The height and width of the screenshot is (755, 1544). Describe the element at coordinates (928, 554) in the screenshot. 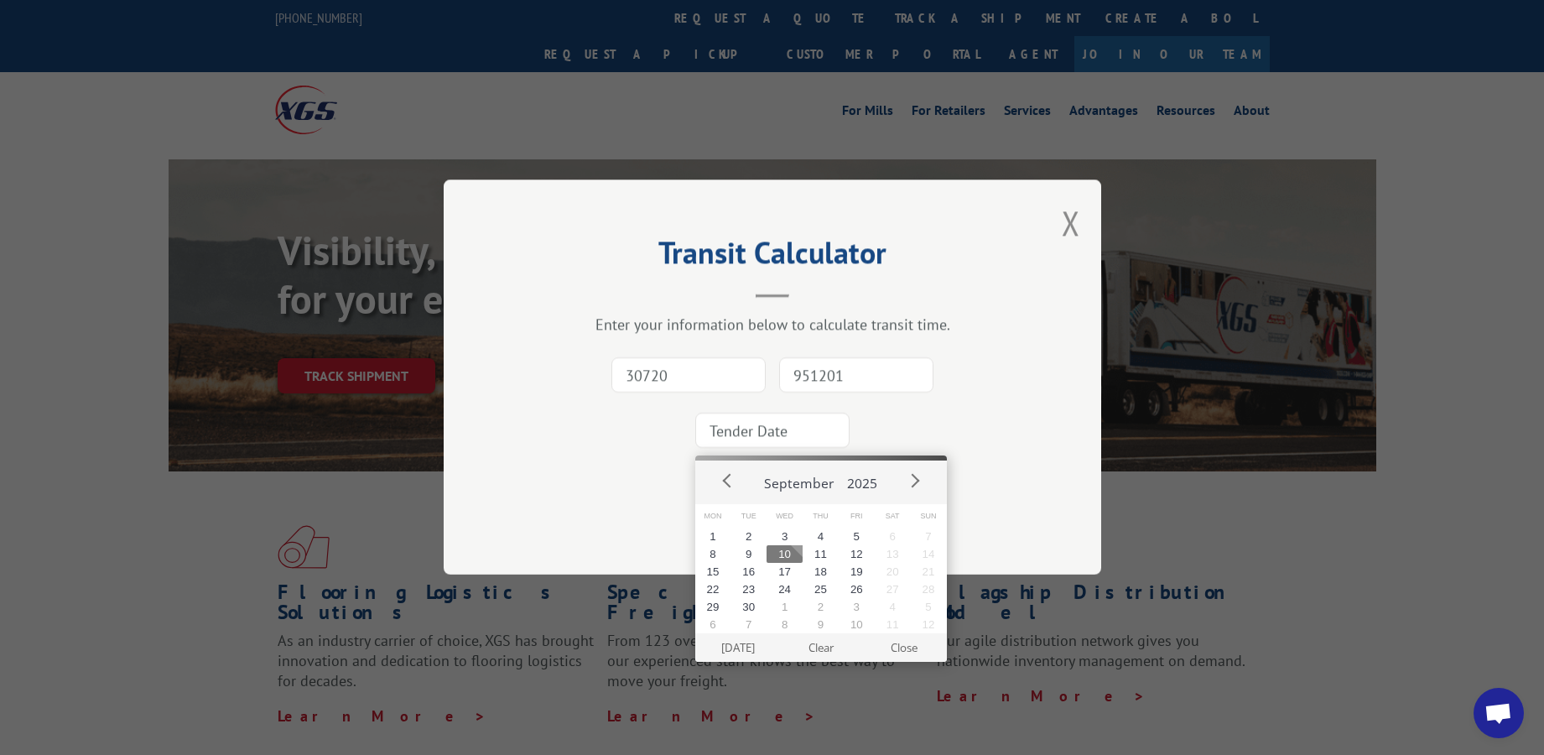

I see `button: 14` at that location.